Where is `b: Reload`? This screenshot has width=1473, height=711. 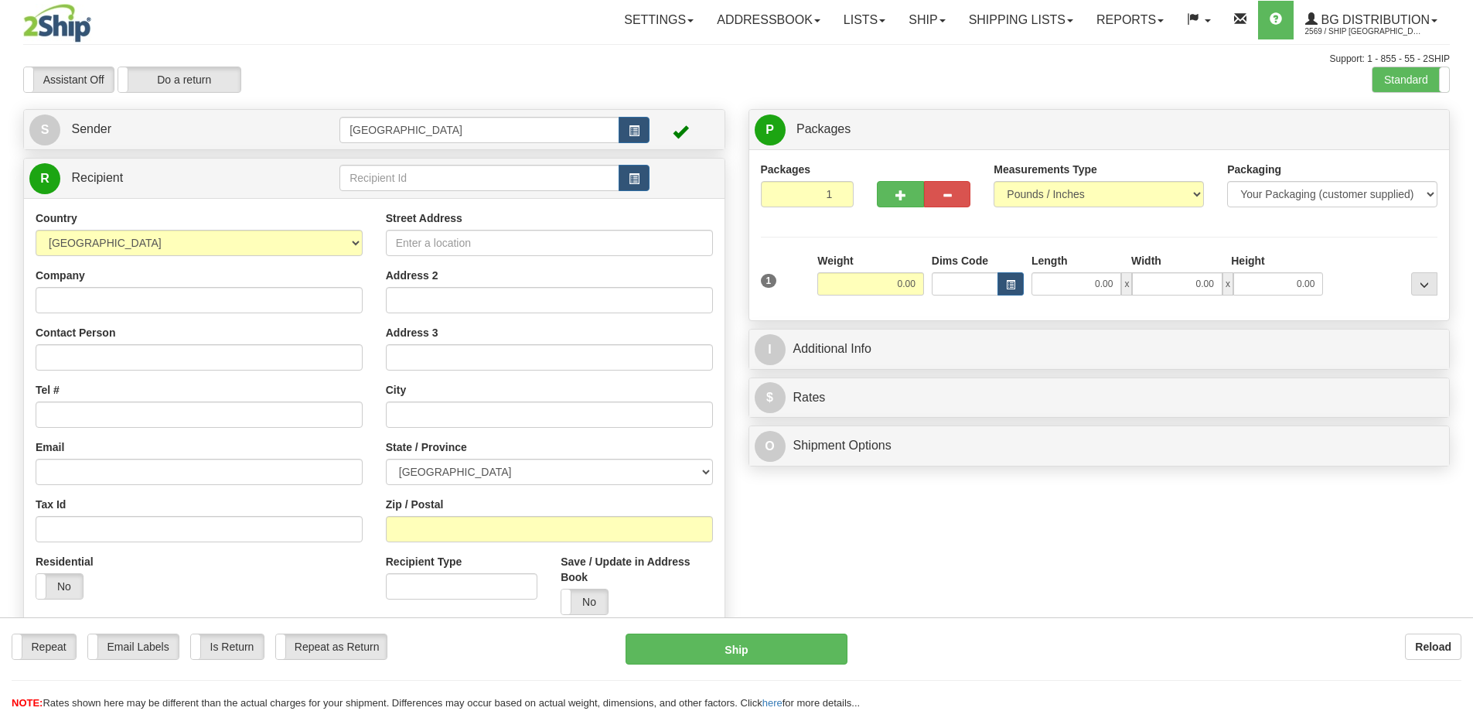 b: Reload is located at coordinates (1433, 647).